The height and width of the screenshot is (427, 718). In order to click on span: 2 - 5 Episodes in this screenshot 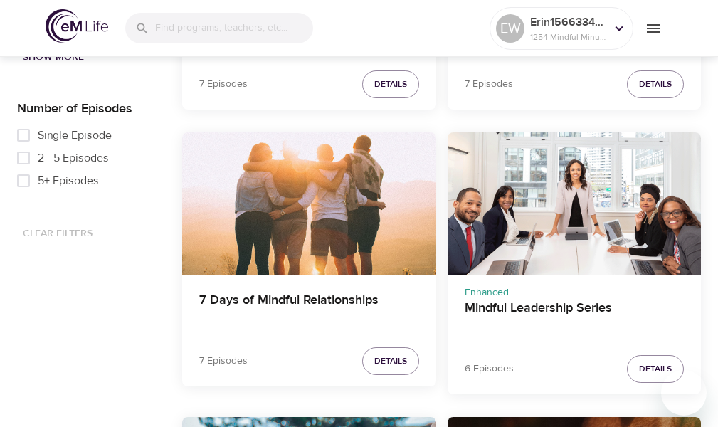, I will do `click(73, 158)`.